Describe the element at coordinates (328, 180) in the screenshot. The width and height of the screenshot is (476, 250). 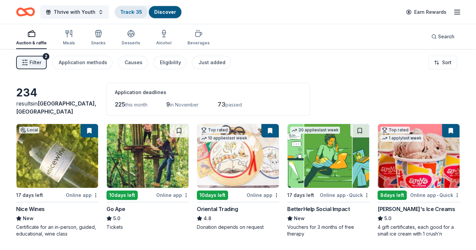
I see `a: Image for BetterHelp Social Impact30 applieslast week17 days leftOnline app•QuickBetterHelp Socia...` at that location.